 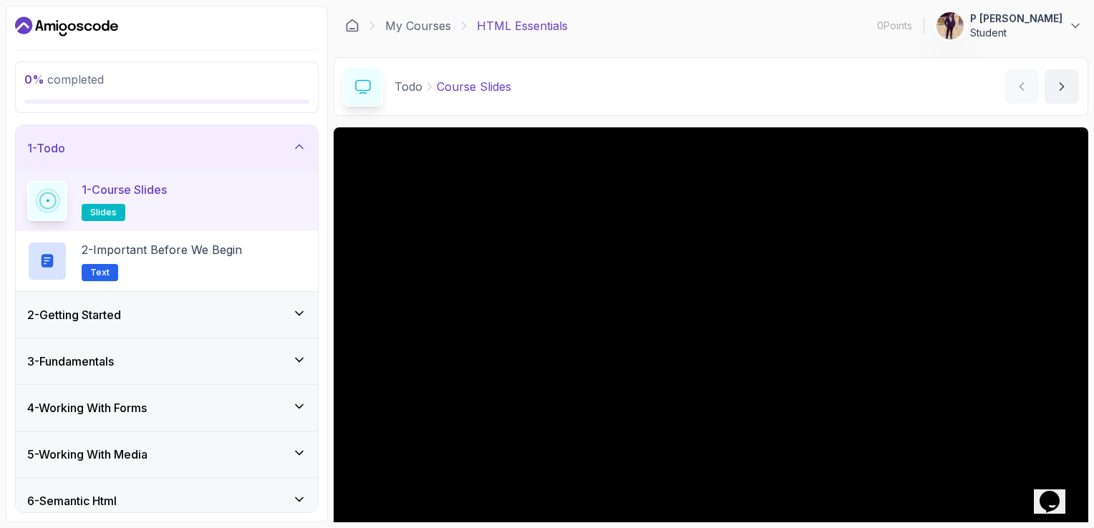 I want to click on button: 6-Semantic Html, so click(x=167, y=501).